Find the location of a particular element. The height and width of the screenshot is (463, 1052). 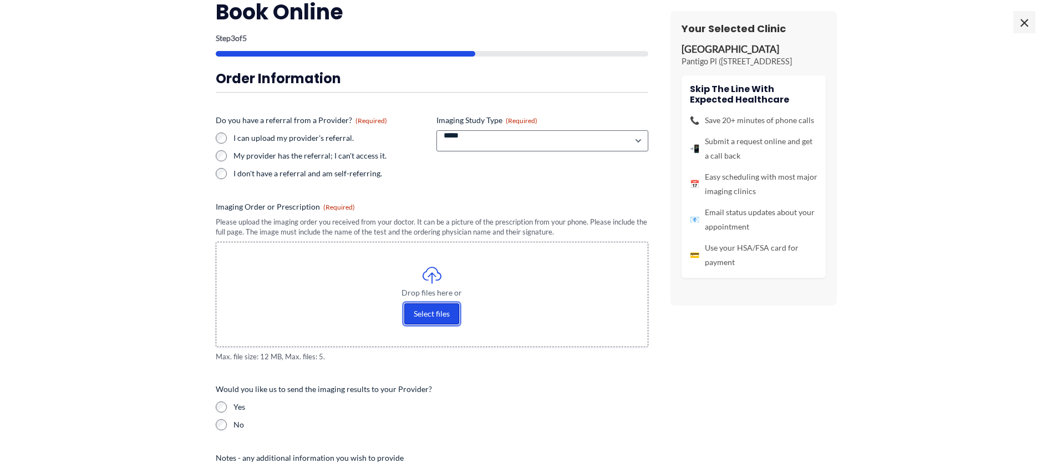

label: No is located at coordinates (441, 425).